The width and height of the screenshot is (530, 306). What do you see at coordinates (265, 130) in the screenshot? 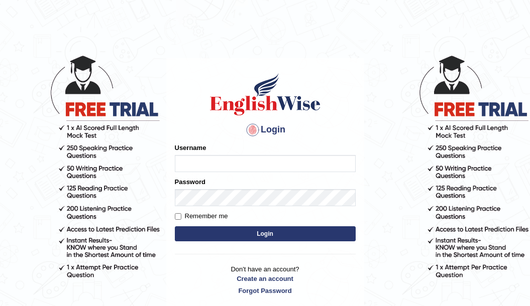
I see `h4: Login` at bounding box center [265, 130].